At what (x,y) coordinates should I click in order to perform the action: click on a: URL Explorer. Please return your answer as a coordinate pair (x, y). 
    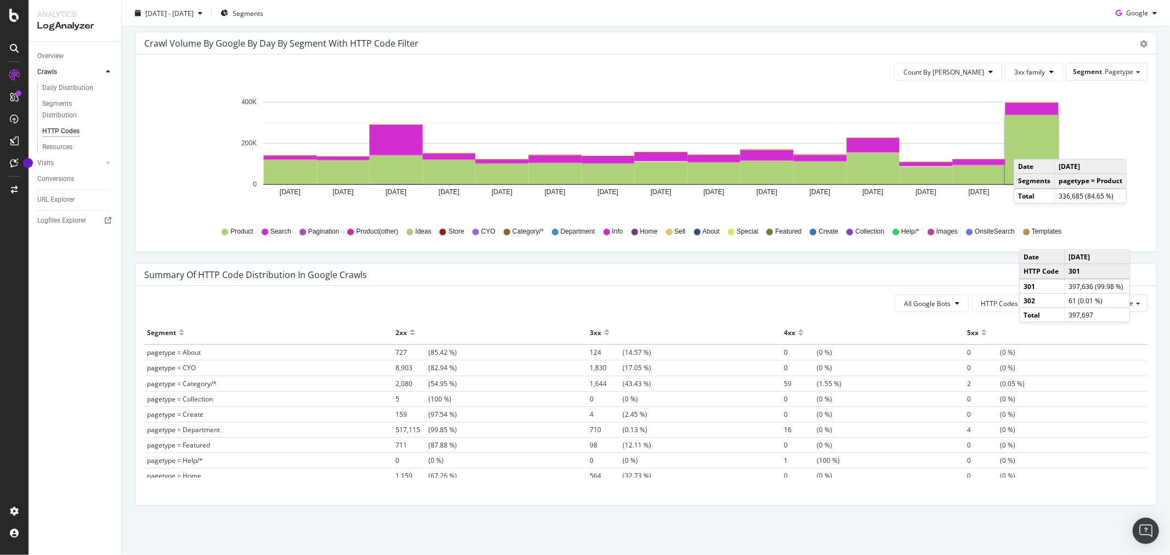
    Looking at the image, I should click on (75, 200).